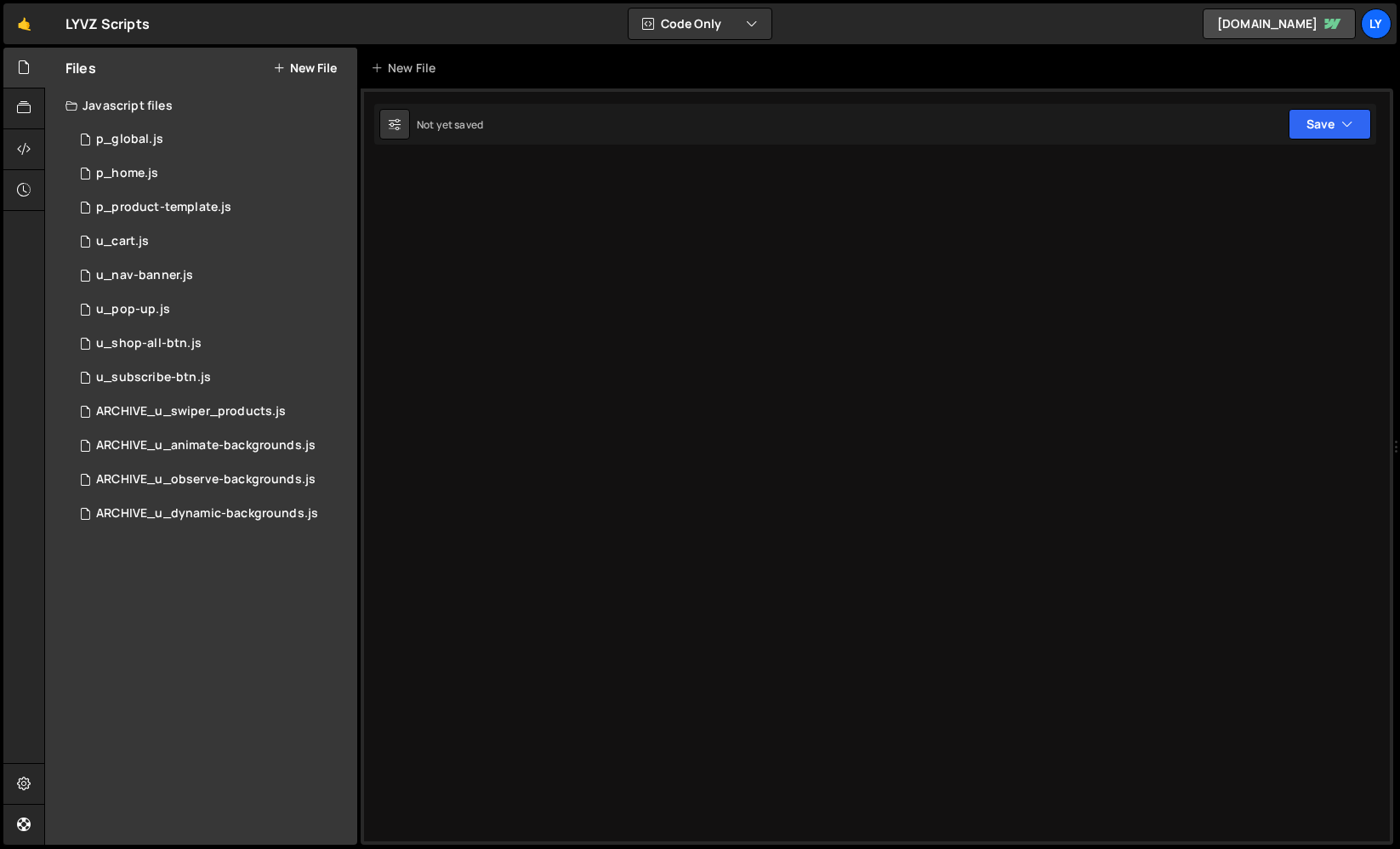 This screenshot has height=849, width=1400. What do you see at coordinates (211, 140) in the screenshot?
I see `div: 15335/40347.js` at bounding box center [211, 140].